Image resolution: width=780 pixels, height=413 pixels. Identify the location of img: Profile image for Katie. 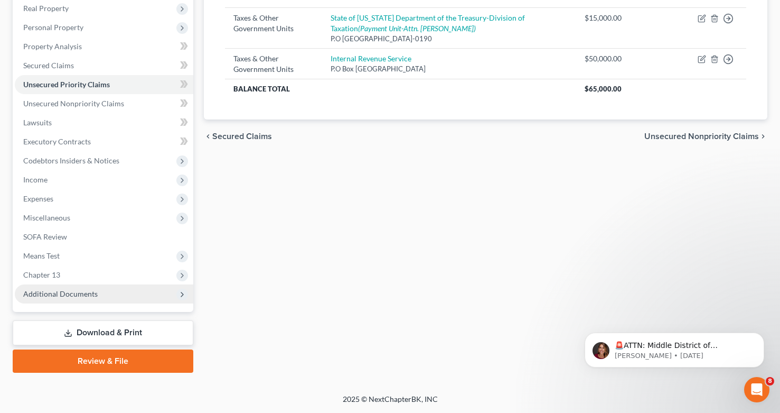
(32, 40).